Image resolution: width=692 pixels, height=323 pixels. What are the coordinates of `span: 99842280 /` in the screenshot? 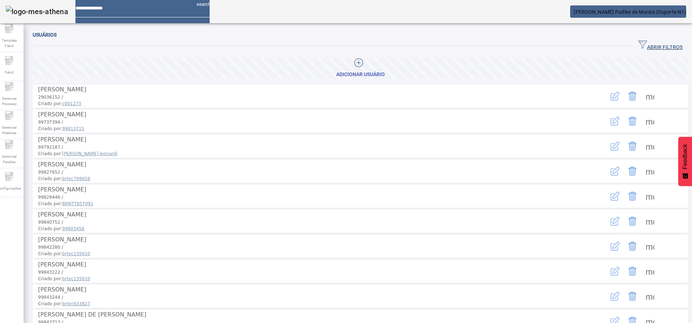 It's located at (50, 247).